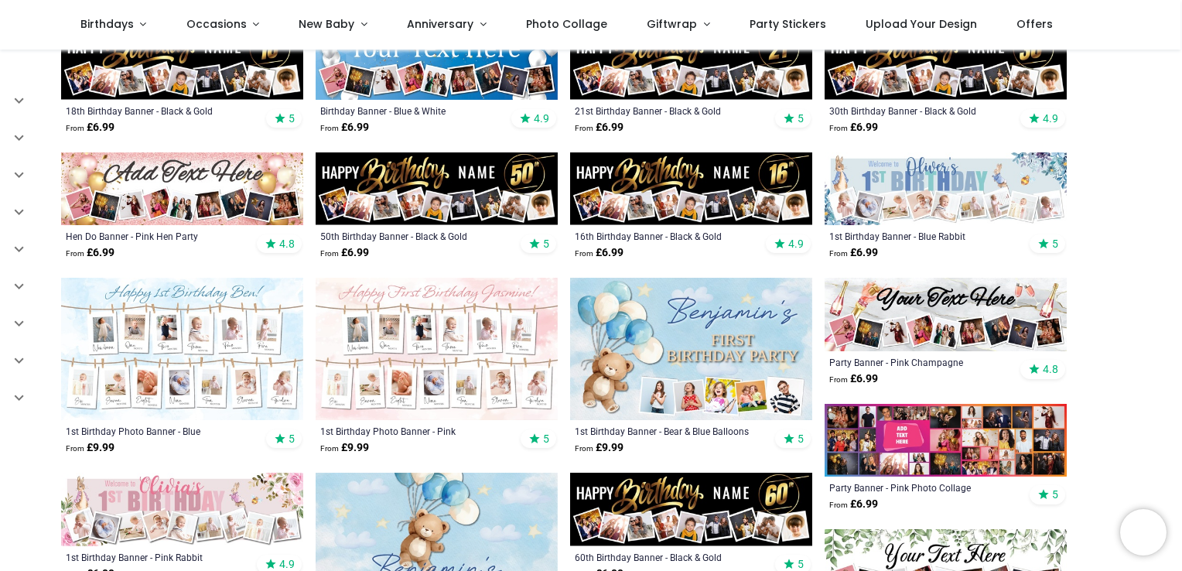 The image size is (1182, 571). What do you see at coordinates (159, 236) in the screenshot?
I see `div: Hen Do Banner - Pink Hen Party` at bounding box center [159, 236].